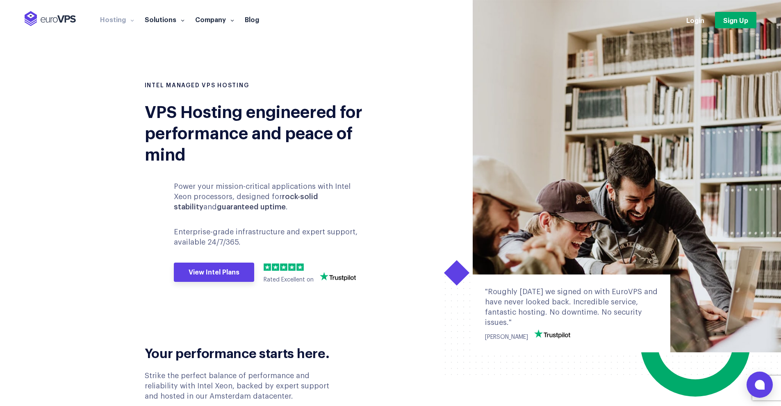 The height and width of the screenshot is (406, 781). Describe the element at coordinates (264, 86) in the screenshot. I see `h1: INTEL MANAGED VPS HOSTING` at that location.